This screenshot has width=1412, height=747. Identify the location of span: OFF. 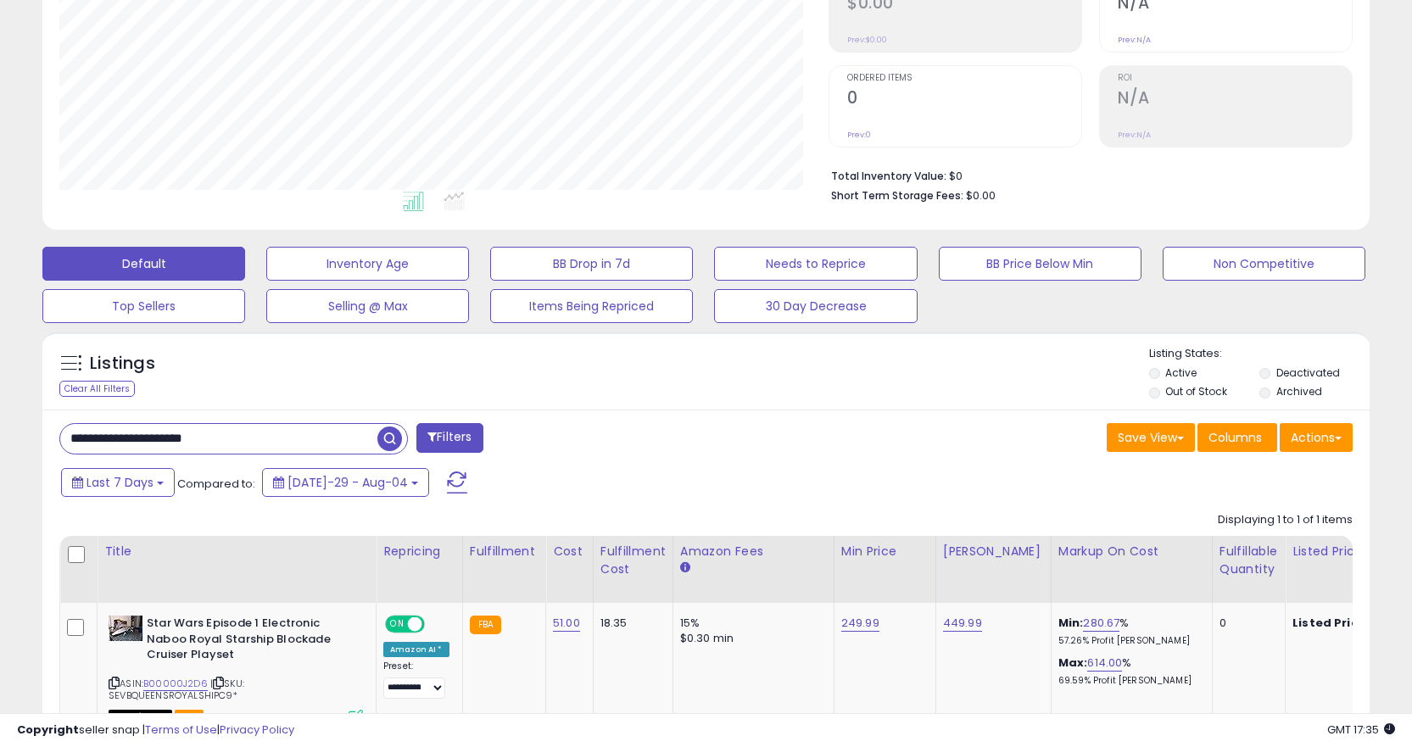
(436, 624).